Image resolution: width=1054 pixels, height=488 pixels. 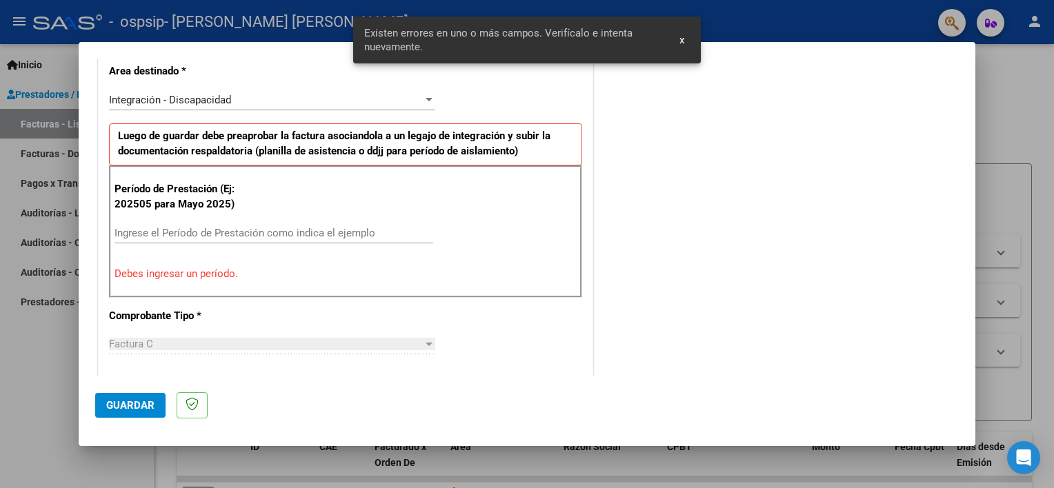 What do you see at coordinates (130, 406) in the screenshot?
I see `span: Guardar` at bounding box center [130, 406].